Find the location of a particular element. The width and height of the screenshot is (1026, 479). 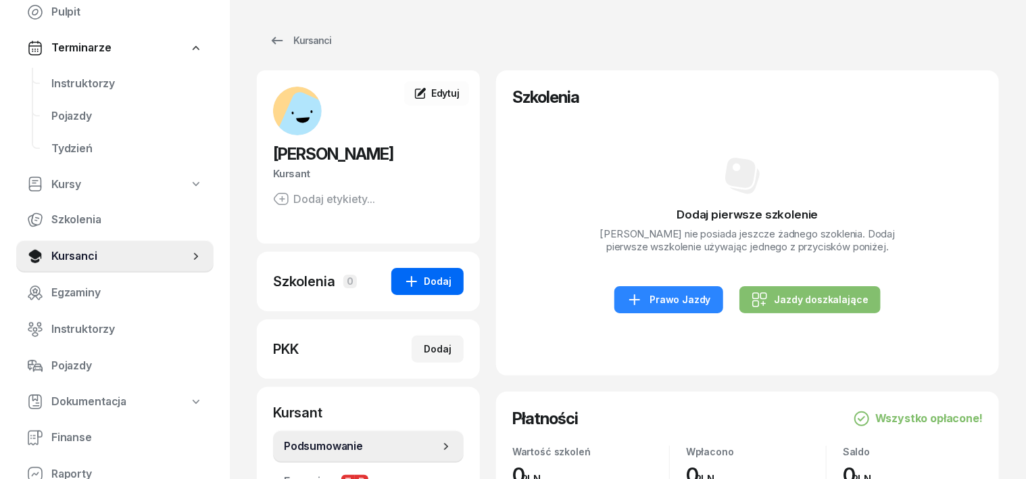

a: Edytuj is located at coordinates (437, 93).